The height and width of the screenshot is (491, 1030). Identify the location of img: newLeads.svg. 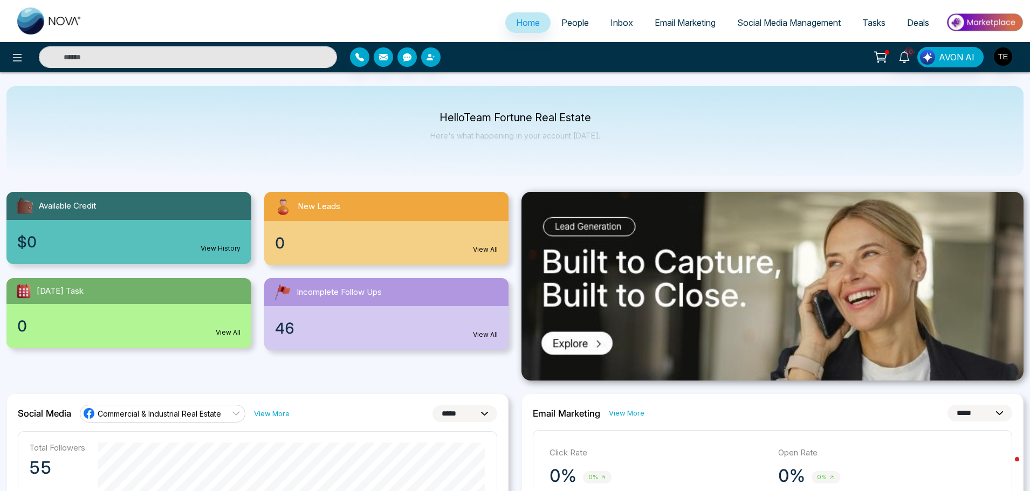
(283, 206).